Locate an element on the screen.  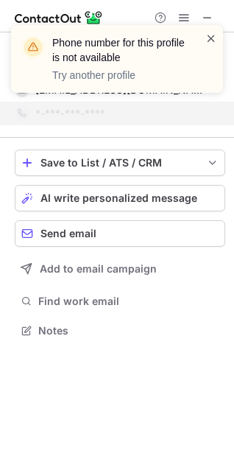
button: Notes is located at coordinates (120, 331).